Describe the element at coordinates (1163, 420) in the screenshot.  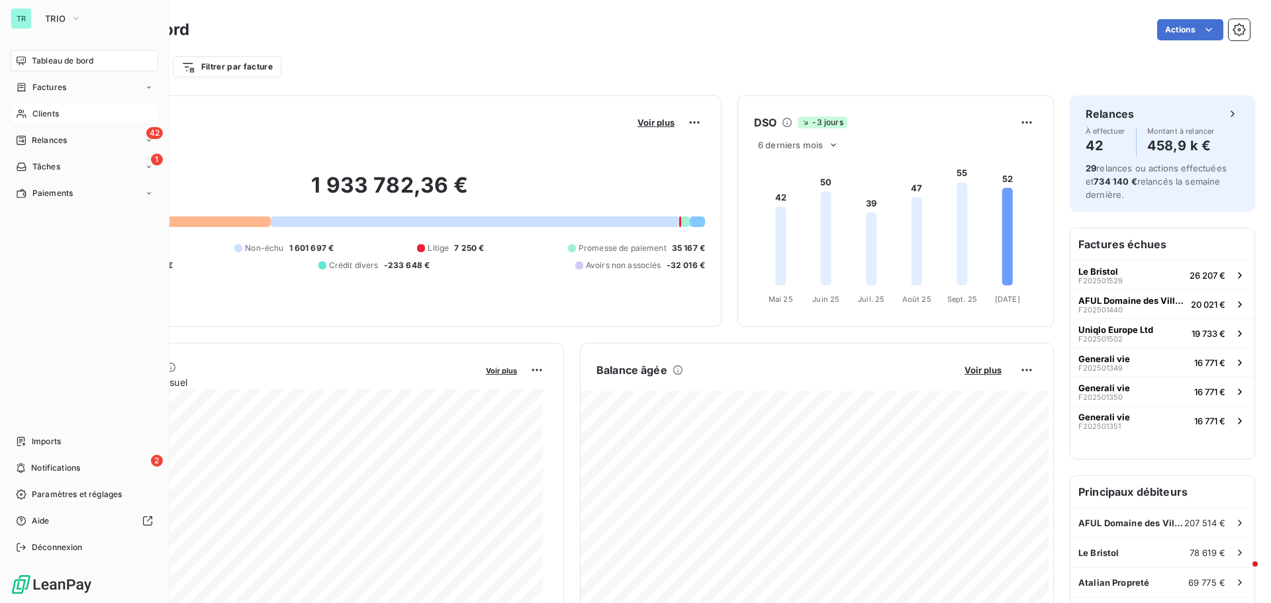
I see `button: Generali vieF20250135116 771 €` at that location.